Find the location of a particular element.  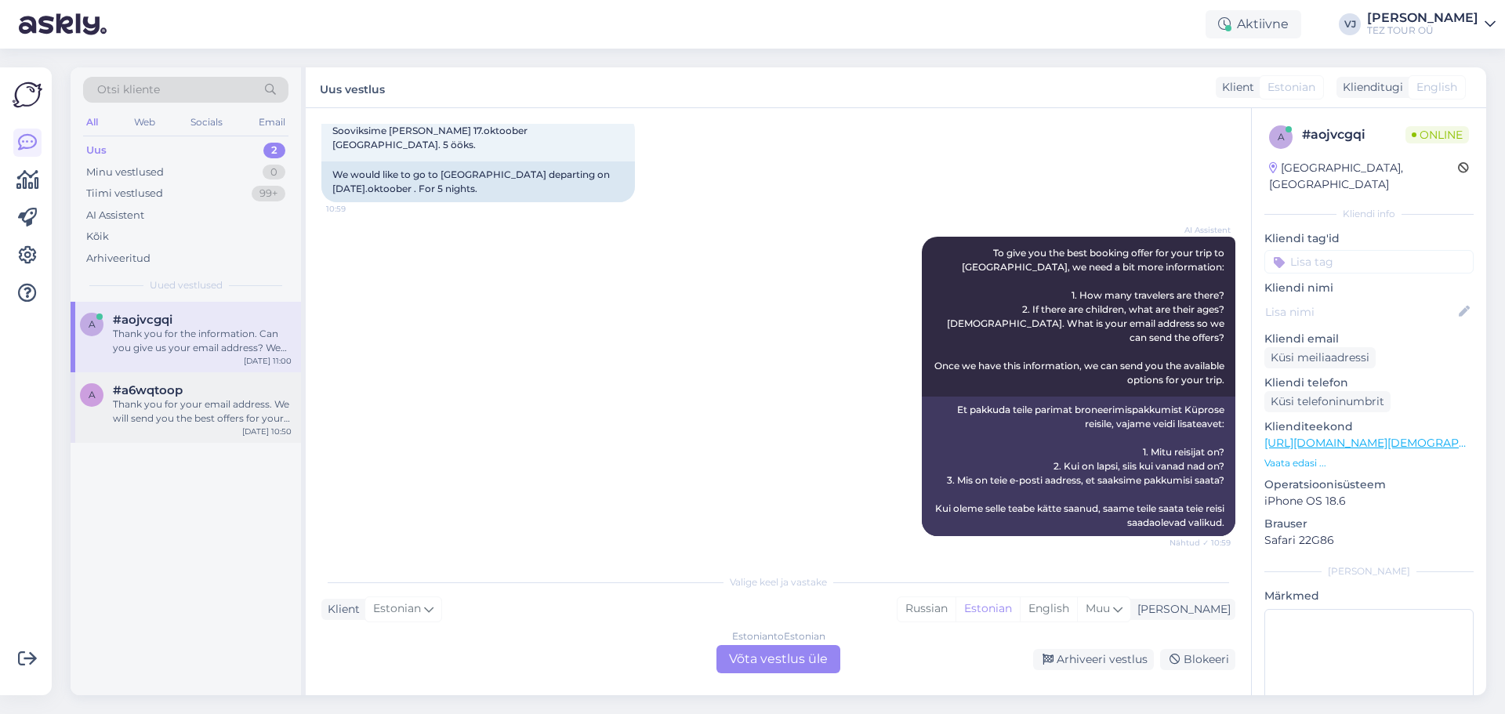

p: Brauser is located at coordinates (1368, 523).